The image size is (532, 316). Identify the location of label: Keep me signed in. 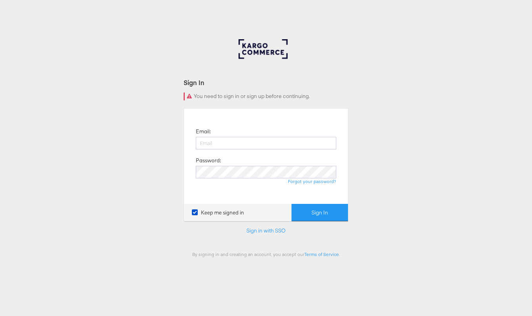
(218, 213).